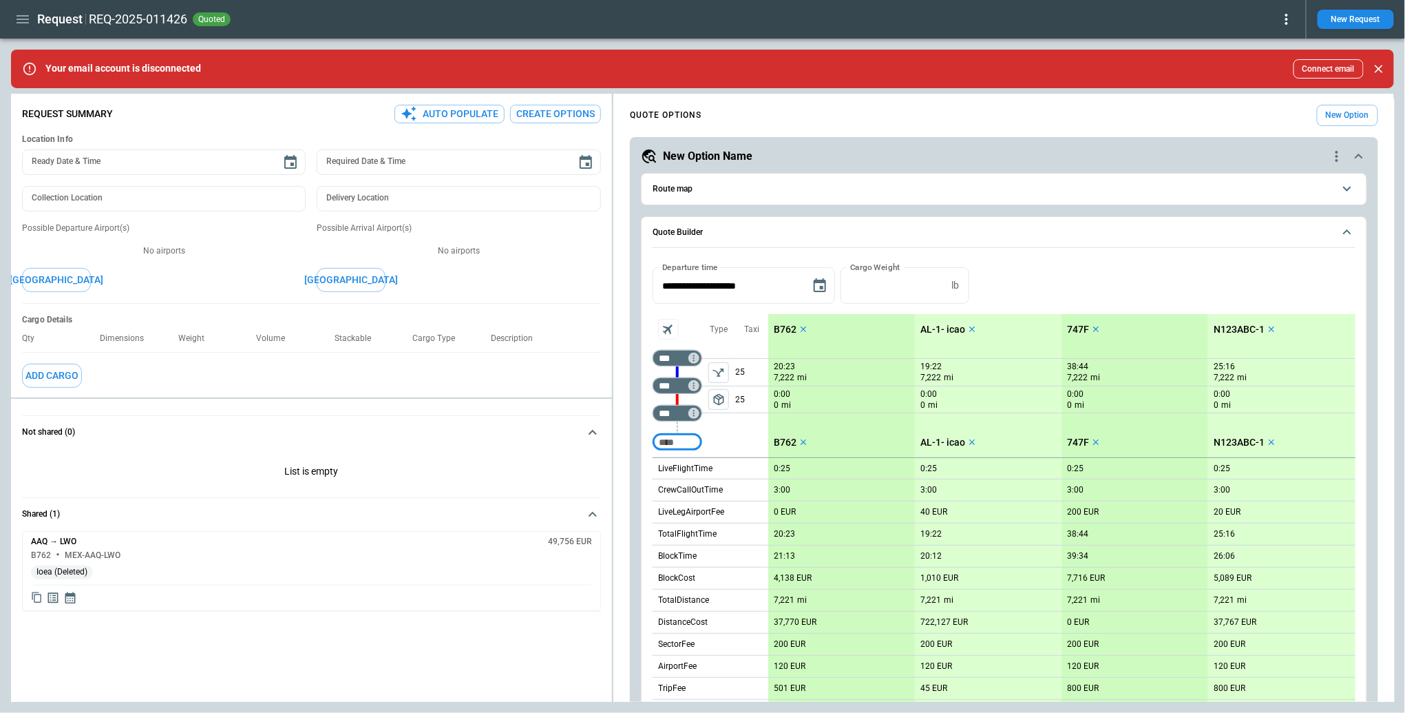  I want to click on h6: MEX-AAQ-LWO, so click(92, 555).